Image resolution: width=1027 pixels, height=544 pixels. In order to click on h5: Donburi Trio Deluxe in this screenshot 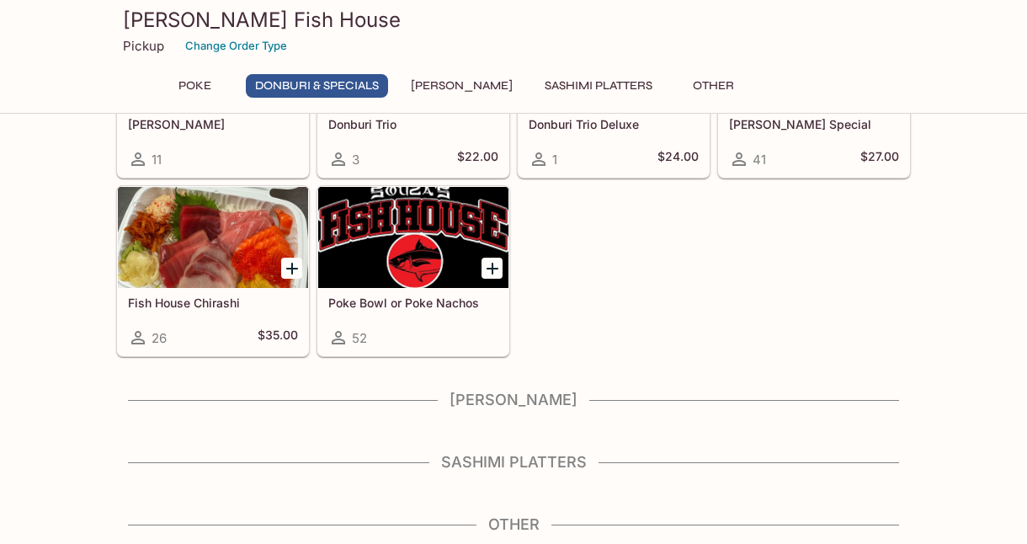, I will do `click(614, 124)`.